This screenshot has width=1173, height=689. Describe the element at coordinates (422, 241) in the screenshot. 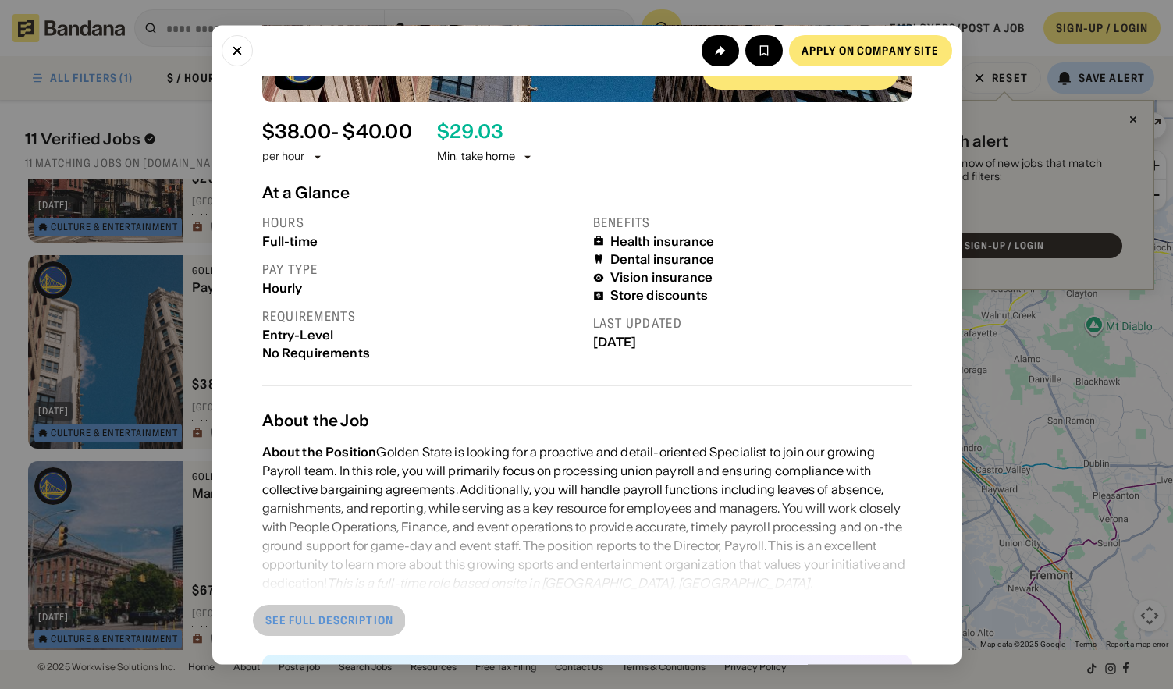

I see `div: Full-time` at that location.